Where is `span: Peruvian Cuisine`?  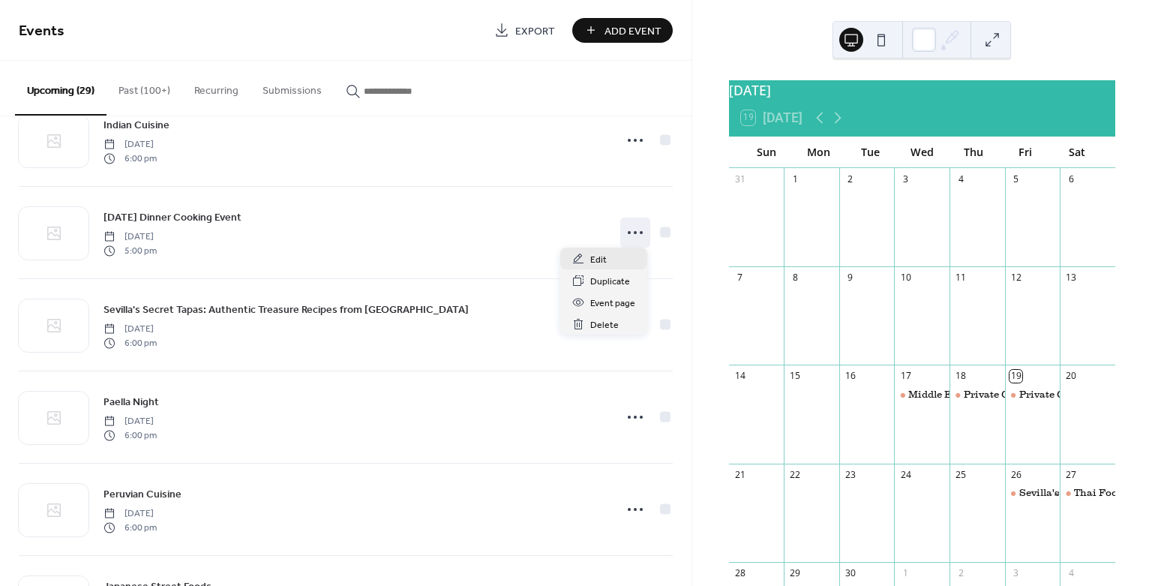 span: Peruvian Cuisine is located at coordinates (143, 494).